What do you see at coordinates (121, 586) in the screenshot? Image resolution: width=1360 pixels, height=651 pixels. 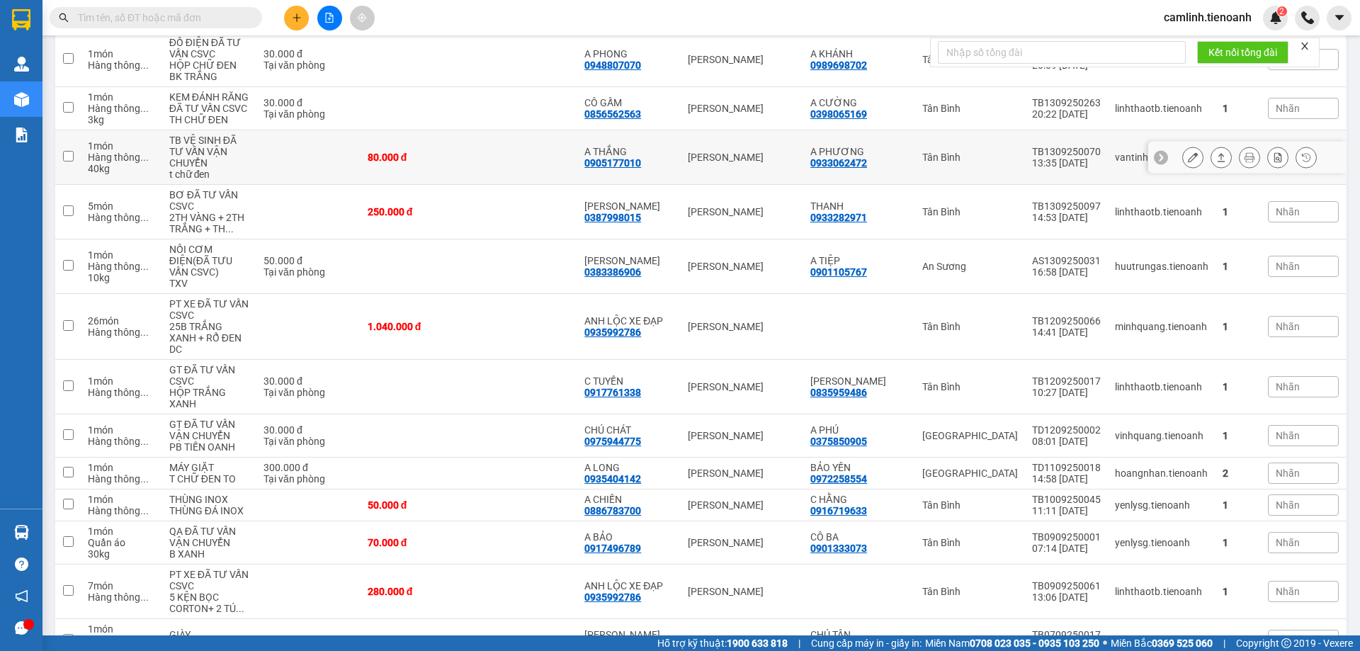 I see `div: 7 món` at bounding box center [121, 586].